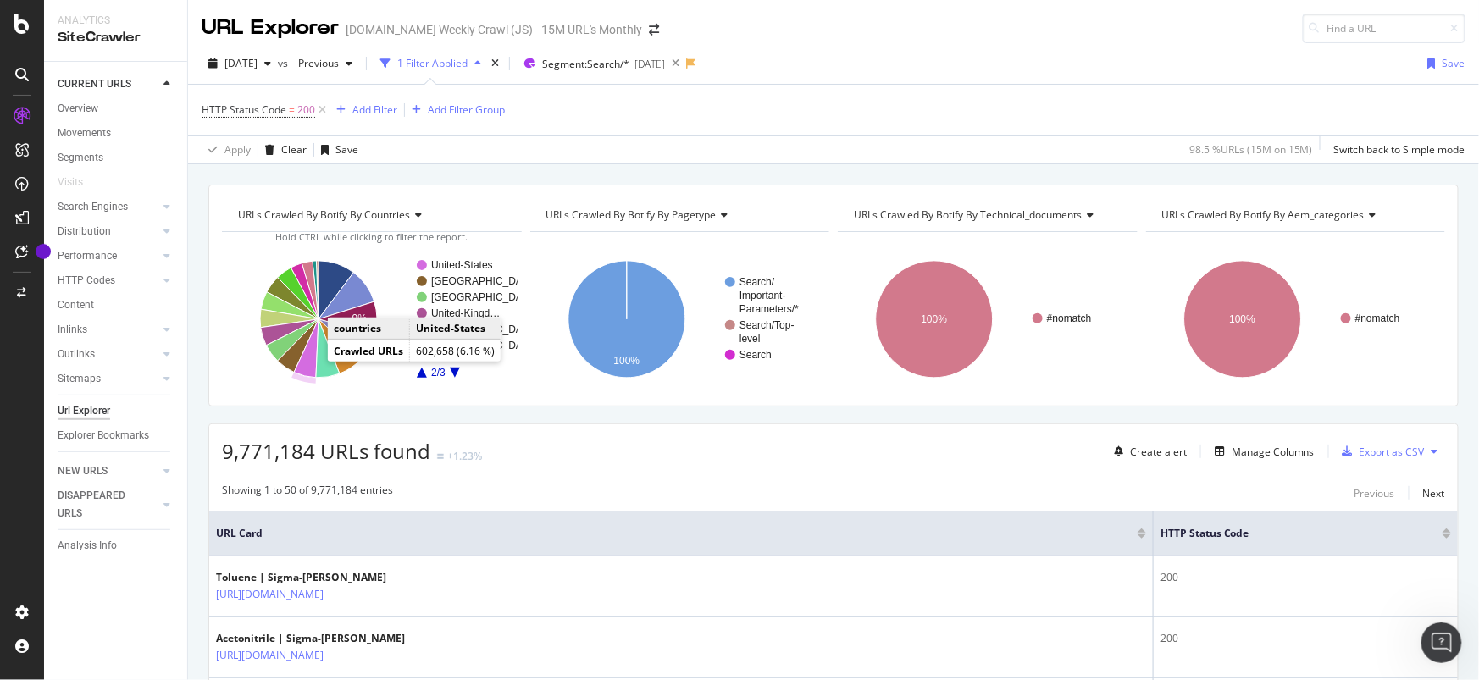  What do you see at coordinates (371, 236) in the screenshot?
I see `span: Hold CTRL while clicking to filter the report.` at bounding box center [371, 236].